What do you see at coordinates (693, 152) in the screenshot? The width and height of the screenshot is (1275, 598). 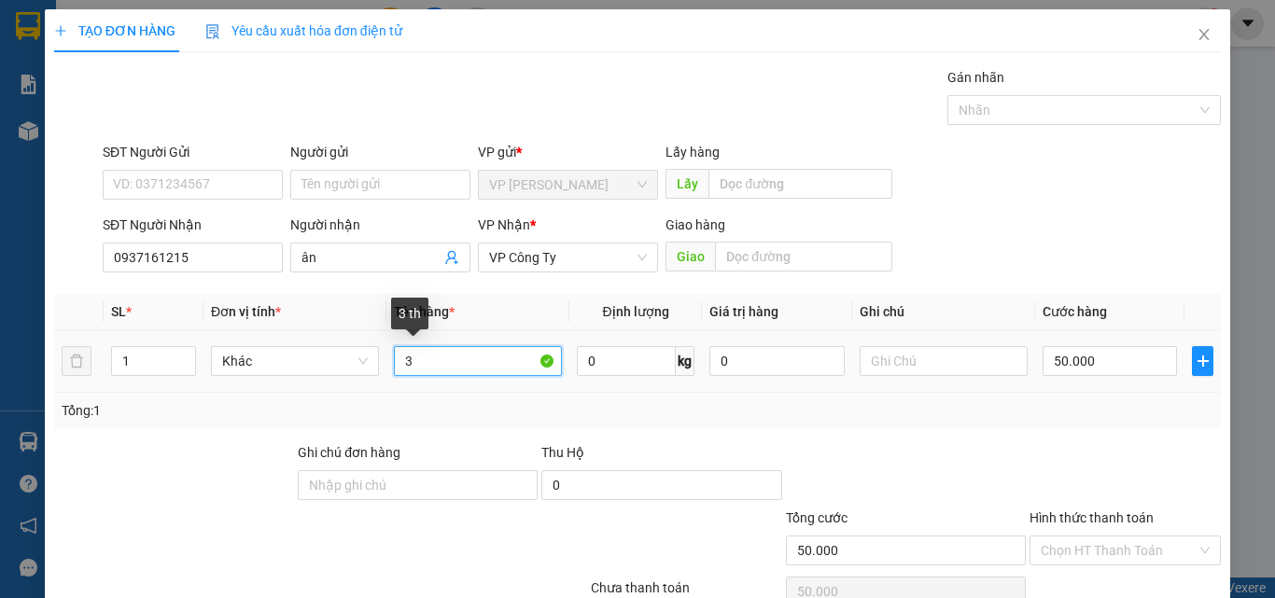 I see `span: Lấy hàng` at bounding box center [693, 152].